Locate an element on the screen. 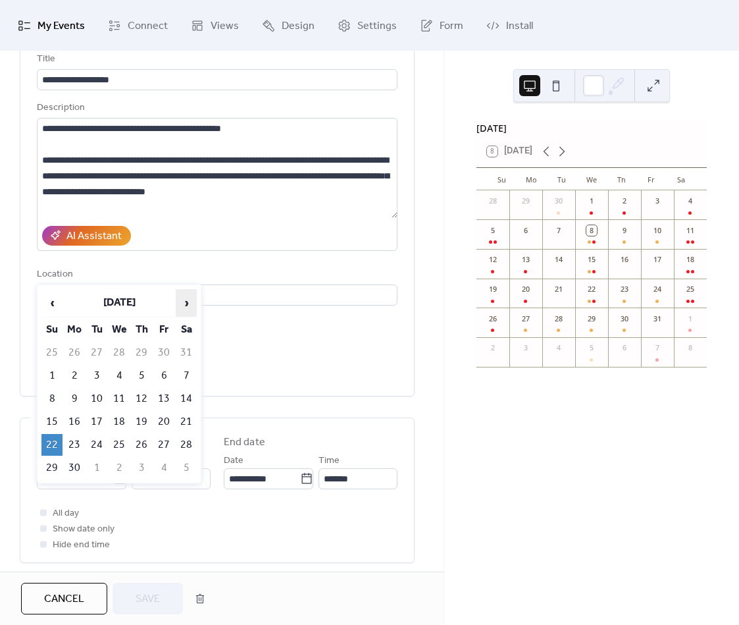 The height and width of the screenshot is (625, 739). button: AI Assistant is located at coordinates (86, 236).